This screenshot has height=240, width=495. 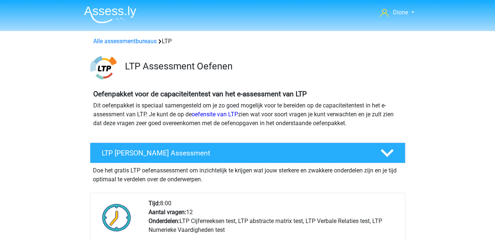 I want to click on b: Tijd:, so click(x=154, y=203).